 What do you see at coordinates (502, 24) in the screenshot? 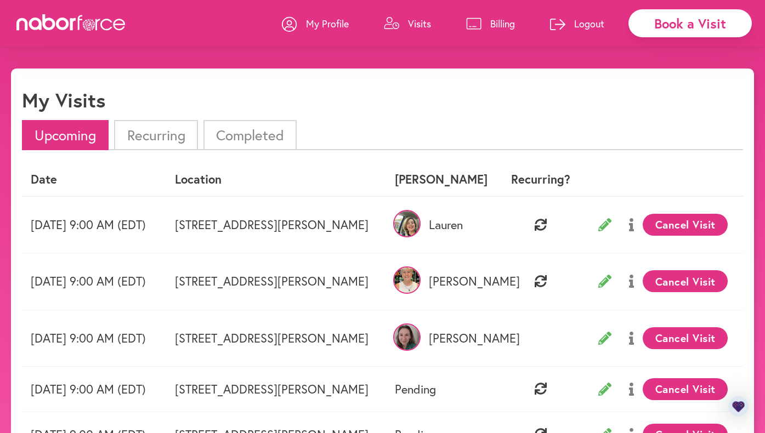
I see `p: Billing` at bounding box center [502, 24].